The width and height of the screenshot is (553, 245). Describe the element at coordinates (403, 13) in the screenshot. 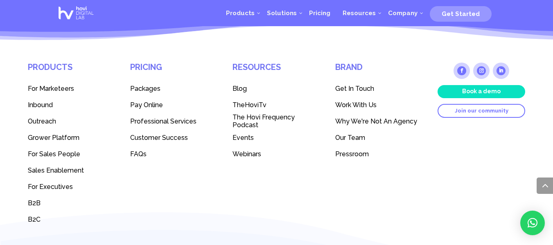

I see `span: Company` at that location.